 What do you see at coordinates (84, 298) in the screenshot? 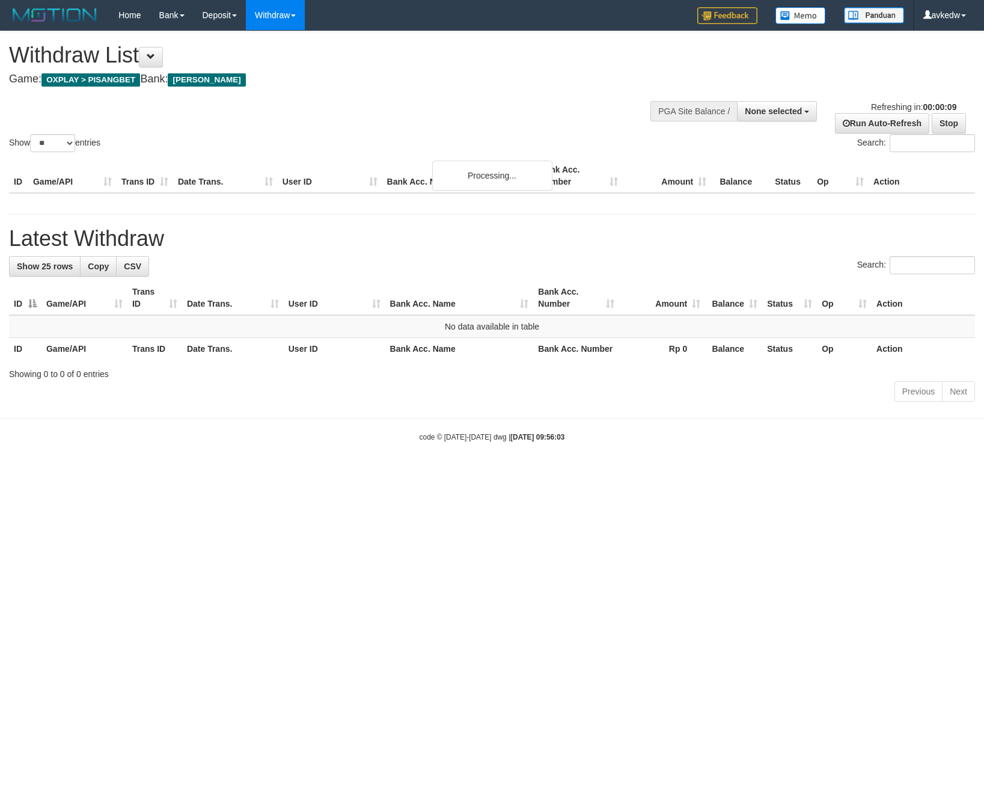
I see `th: Game/API: activate to sort column ascending` at bounding box center [84, 298].